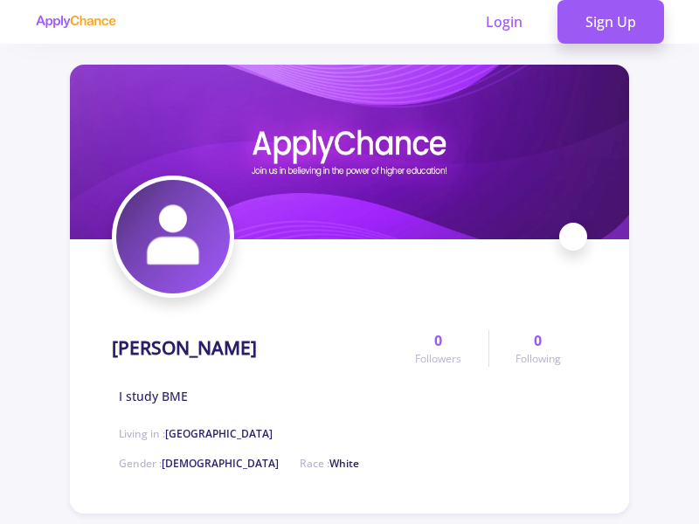 Image resolution: width=699 pixels, height=524 pixels. Describe the element at coordinates (344, 463) in the screenshot. I see `span: White` at that location.